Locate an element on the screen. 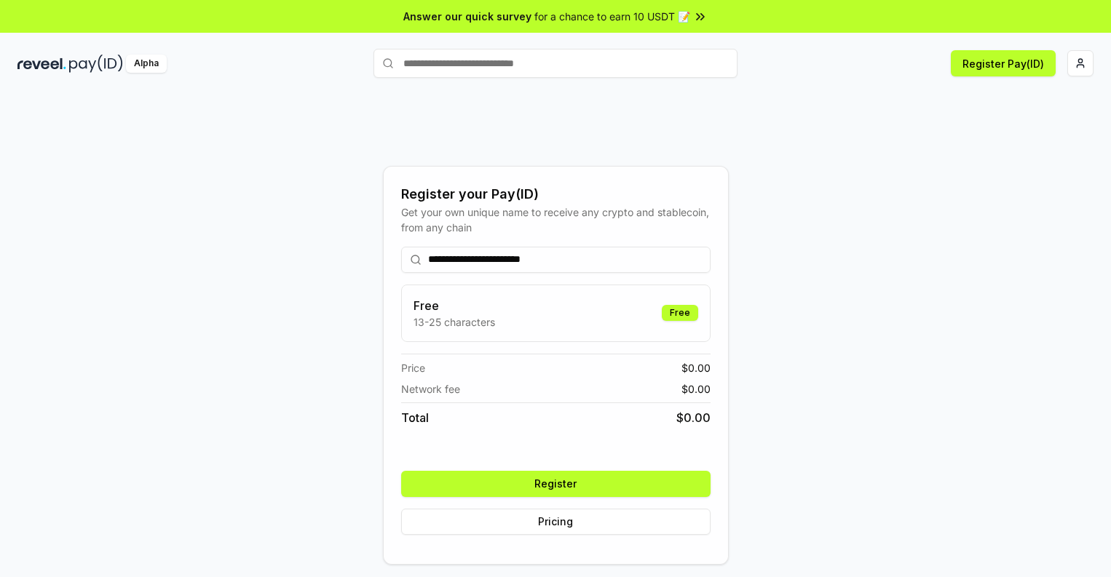  button: Register is located at coordinates (556, 484).